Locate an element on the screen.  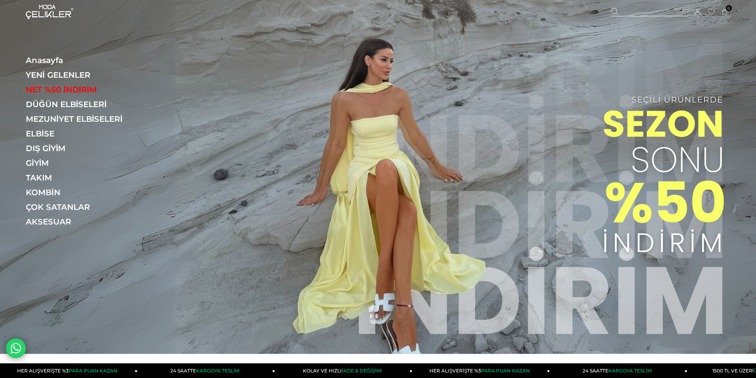
a: GİYİM is located at coordinates (80, 163).